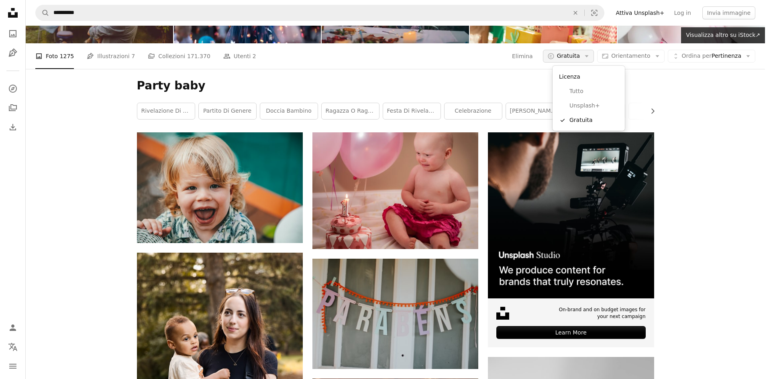  I want to click on span: Unsplash+, so click(594, 106).